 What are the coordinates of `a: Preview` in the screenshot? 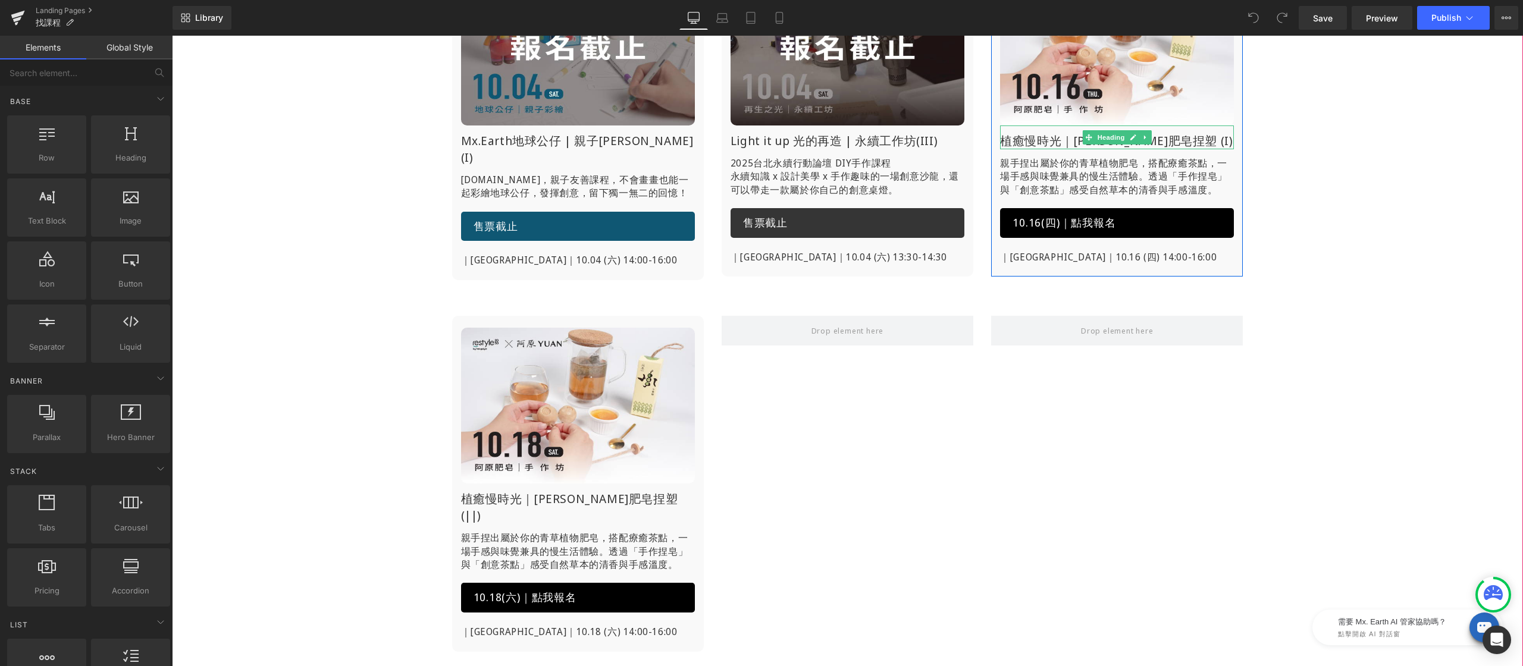 It's located at (1382, 18).